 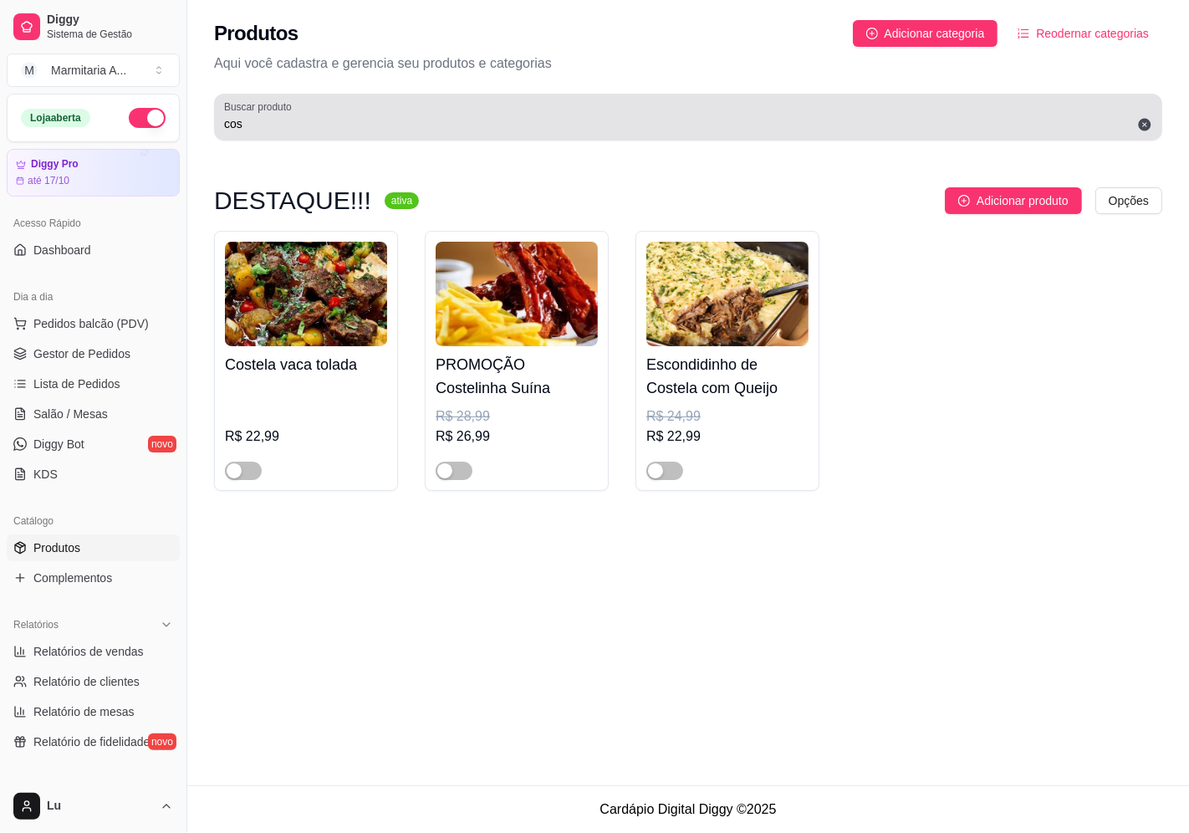 What do you see at coordinates (926, 33) in the screenshot?
I see `button: Adicionar categoria` at bounding box center [926, 33].